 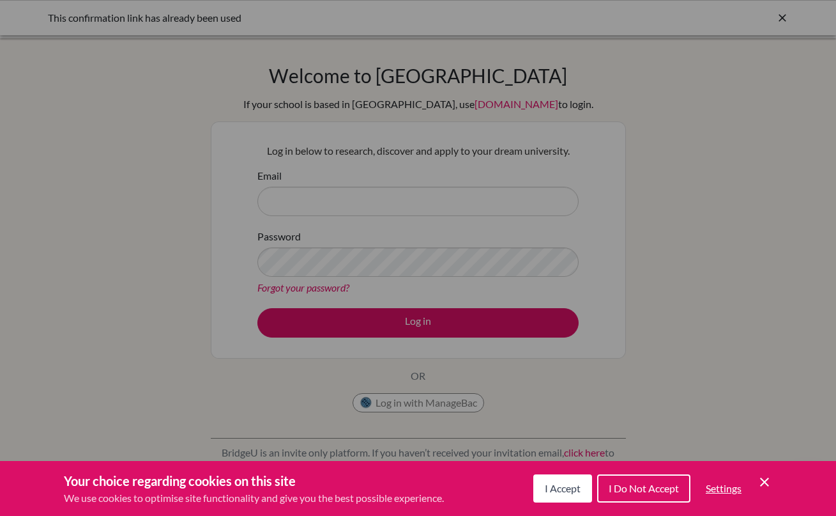 What do you see at coordinates (563, 488) in the screenshot?
I see `button: I Accept` at bounding box center [563, 488].